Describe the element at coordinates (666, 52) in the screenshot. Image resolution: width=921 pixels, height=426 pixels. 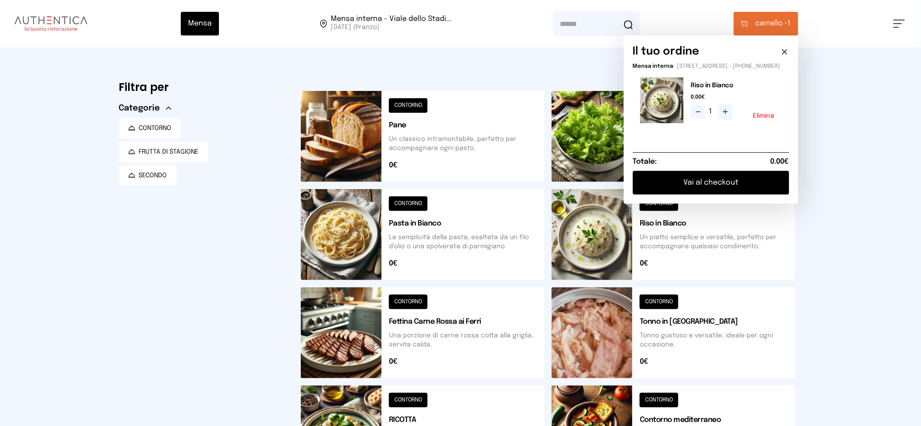
I see `h6: Il tuo ordine` at that location.